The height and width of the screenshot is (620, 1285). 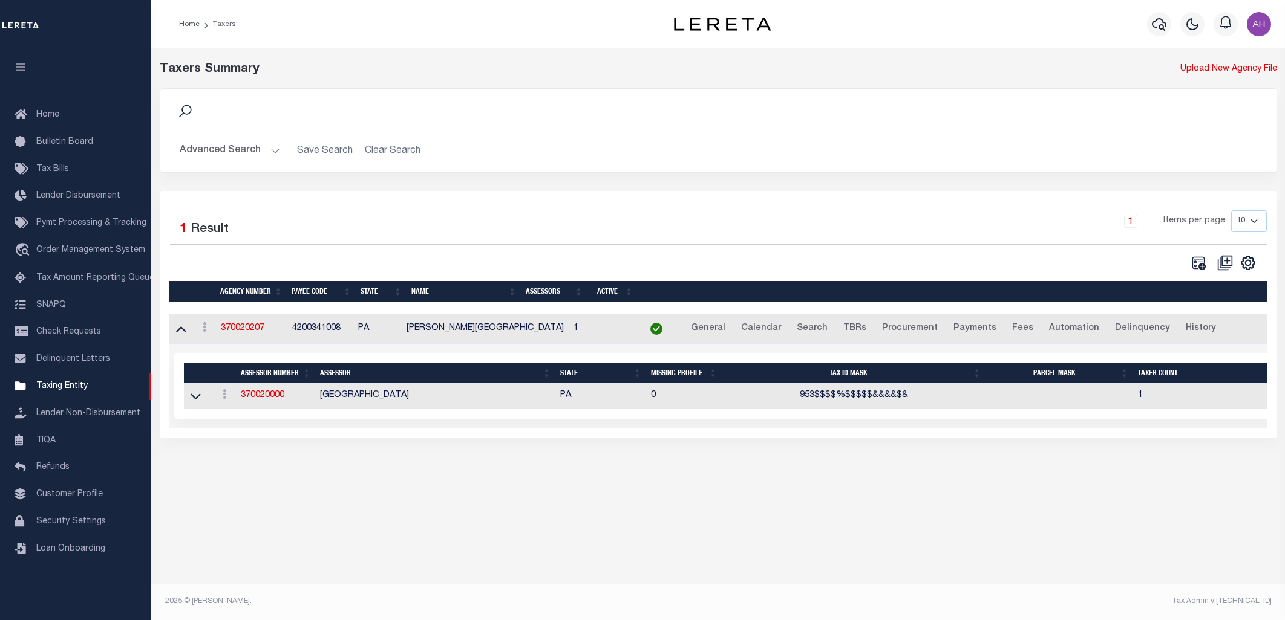 What do you see at coordinates (230, 151) in the screenshot?
I see `button: Advanced Search` at bounding box center [230, 151].